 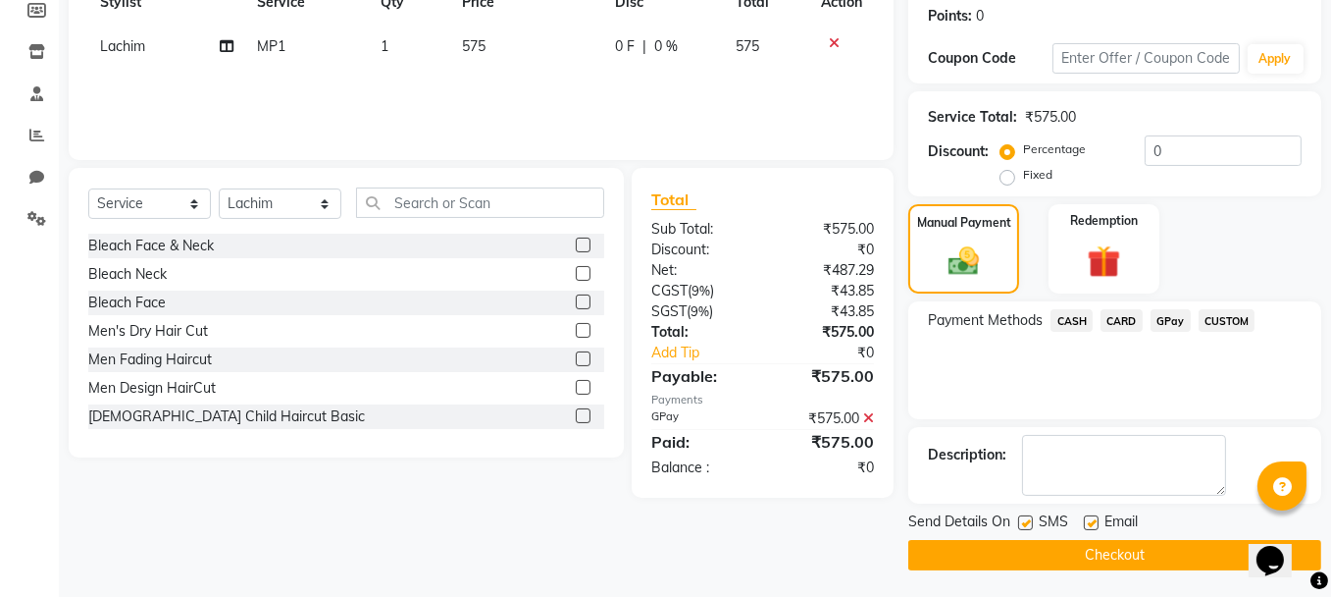 What do you see at coordinates (826, 270) in the screenshot?
I see `div: ₹487.29` at bounding box center [826, 270].